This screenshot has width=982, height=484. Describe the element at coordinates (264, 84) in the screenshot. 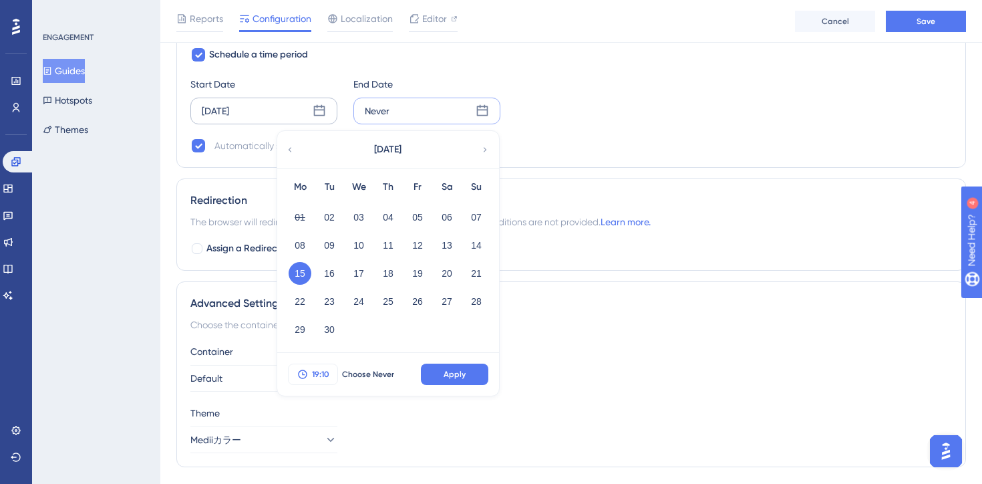

I see `div: Start Date` at that location.